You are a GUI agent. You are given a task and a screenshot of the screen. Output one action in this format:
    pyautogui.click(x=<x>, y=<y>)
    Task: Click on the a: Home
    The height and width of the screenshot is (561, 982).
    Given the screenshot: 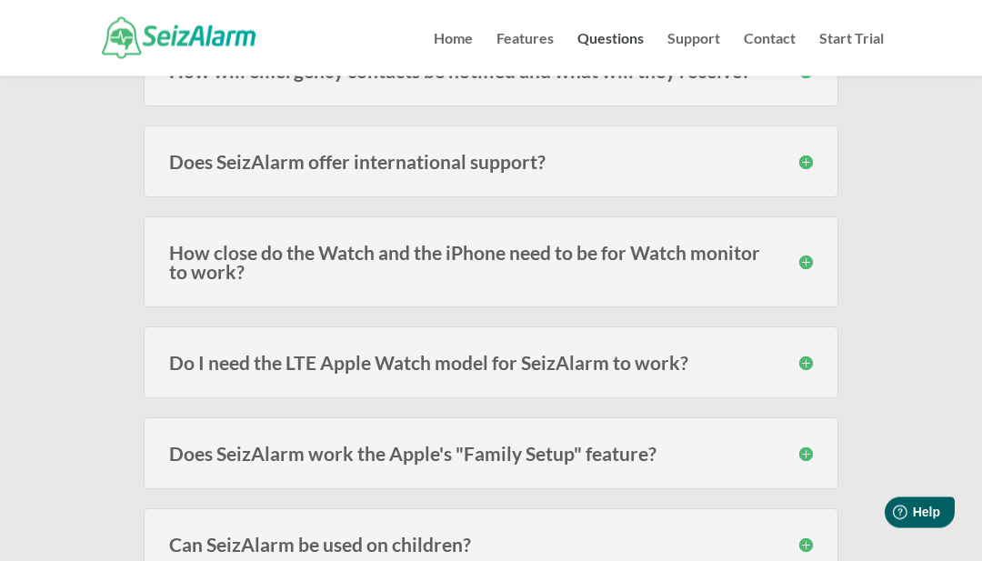 What is the action you would take?
    pyautogui.click(x=453, y=54)
    